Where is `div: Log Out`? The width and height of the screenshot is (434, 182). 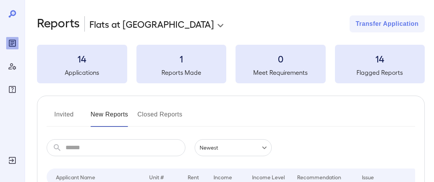
div: Log Out is located at coordinates (12, 160).